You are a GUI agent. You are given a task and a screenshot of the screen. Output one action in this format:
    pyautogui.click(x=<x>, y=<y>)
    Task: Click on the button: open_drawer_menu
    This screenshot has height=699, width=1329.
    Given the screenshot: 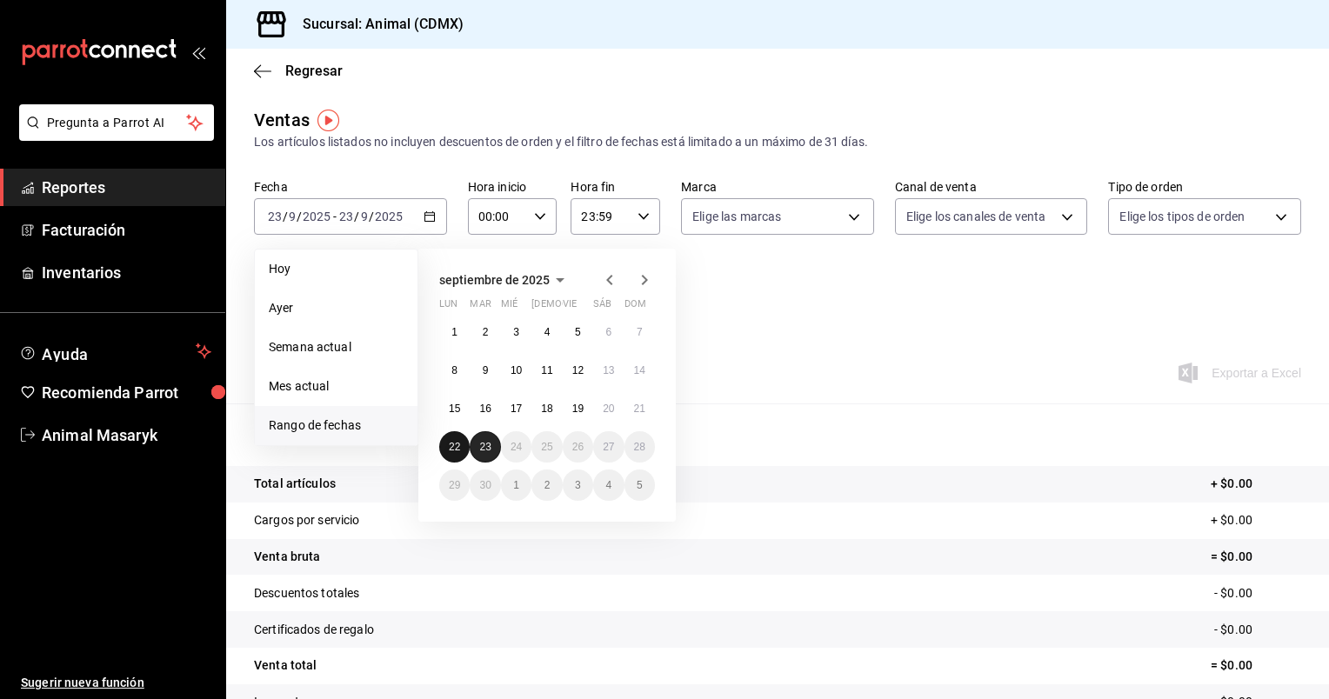 What is the action you would take?
    pyautogui.click(x=198, y=52)
    